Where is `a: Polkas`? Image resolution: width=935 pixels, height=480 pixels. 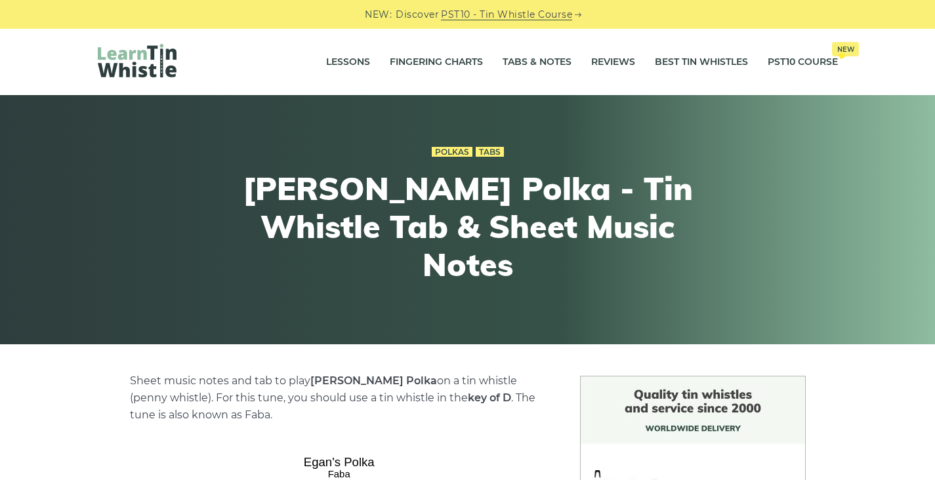 a: Polkas is located at coordinates (452, 152).